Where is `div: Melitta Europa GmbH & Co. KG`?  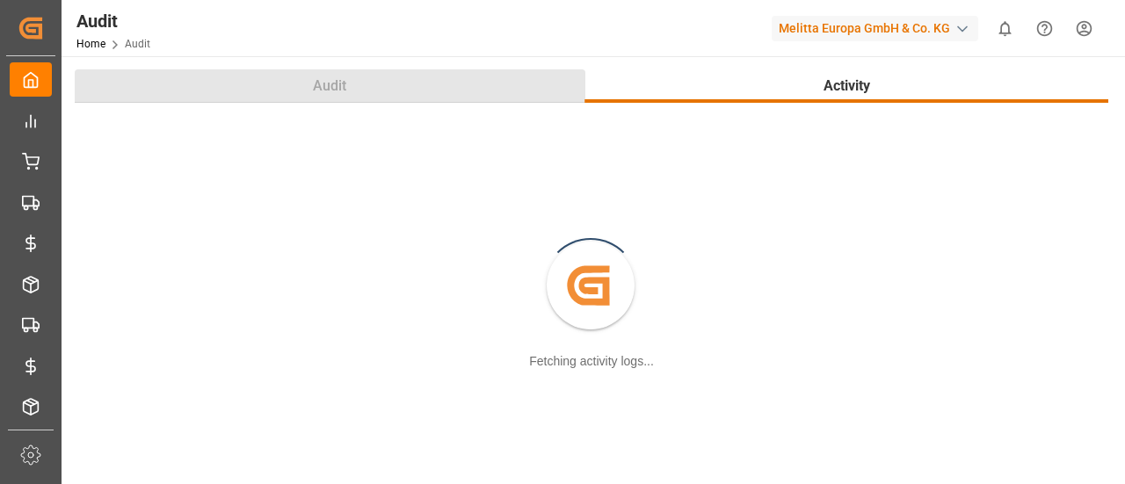 div: Melitta Europa GmbH & Co. KG is located at coordinates (874, 28).